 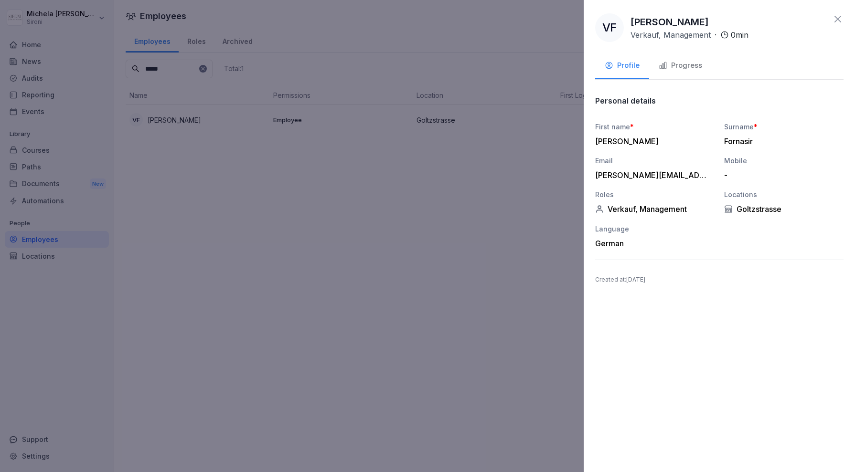 What do you see at coordinates (622, 66) in the screenshot?
I see `button: Profile` at bounding box center [622, 66].